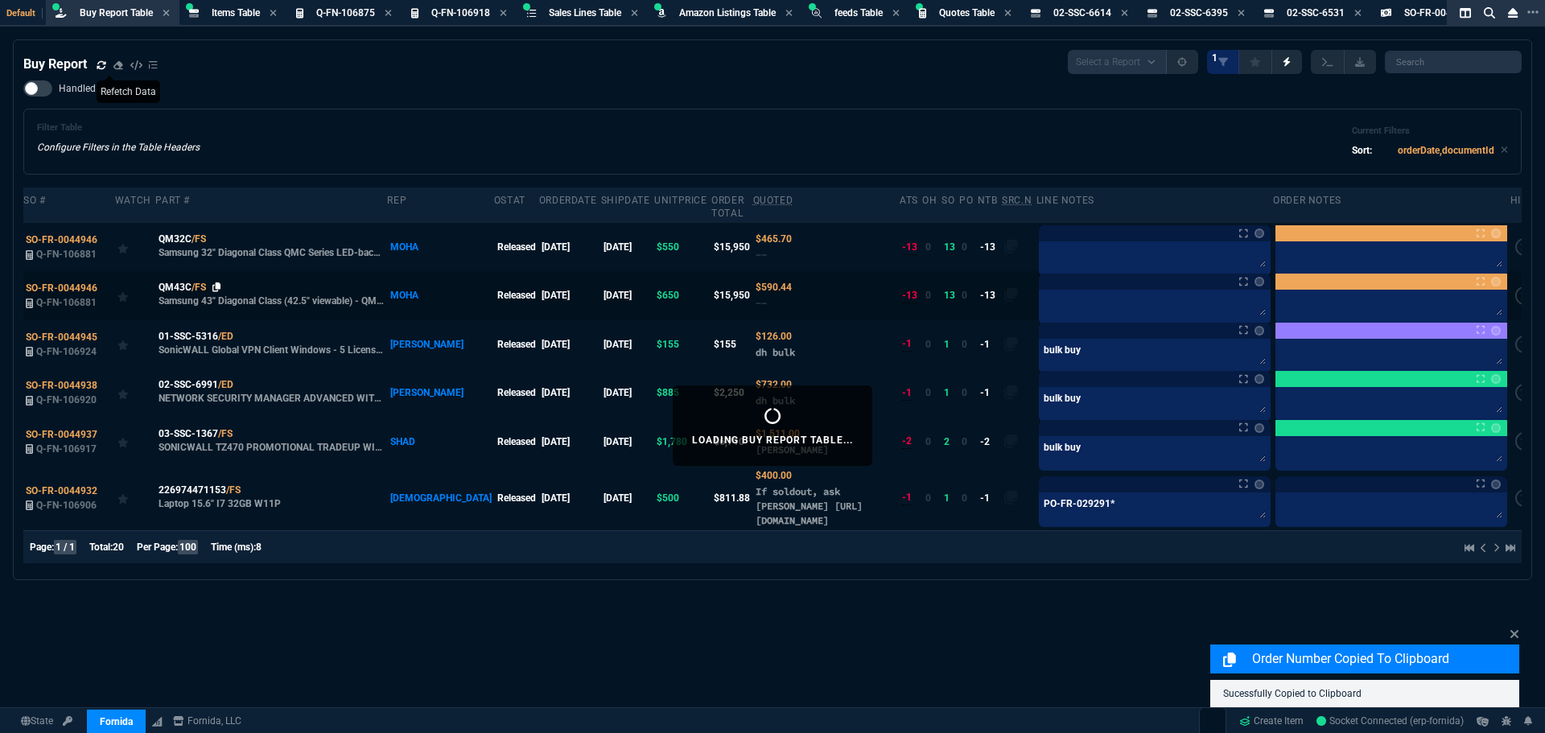 This screenshot has height=733, width=1545. I want to click on p: NETWORK SECURITY MANAGER ADVANCED WITH MANAGEMENT, REPORTING, ANALYTICS FOR TZ370 3YR, so click(272, 398).